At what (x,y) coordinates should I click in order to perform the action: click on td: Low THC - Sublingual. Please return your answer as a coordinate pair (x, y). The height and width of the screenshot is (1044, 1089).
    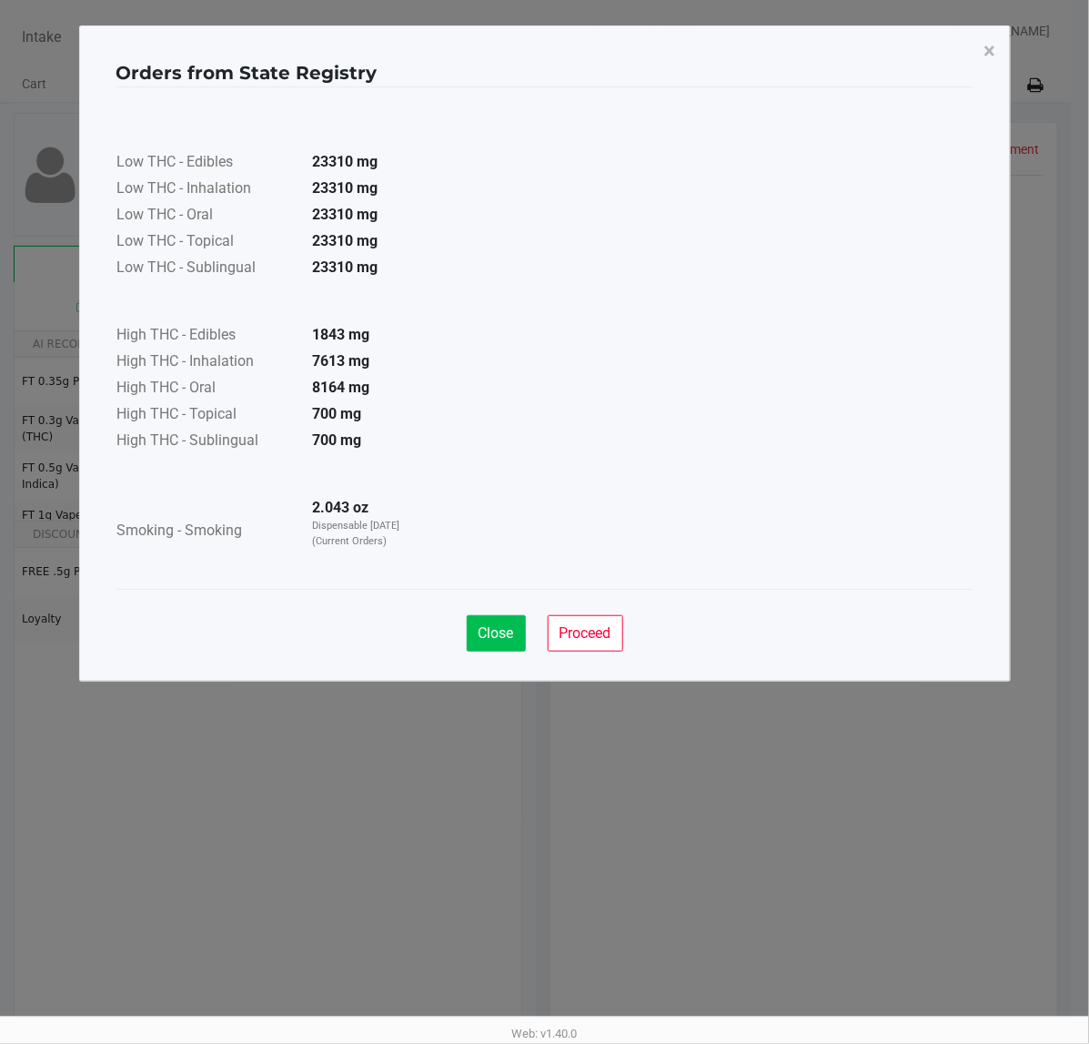
    Looking at the image, I should click on (207, 268).